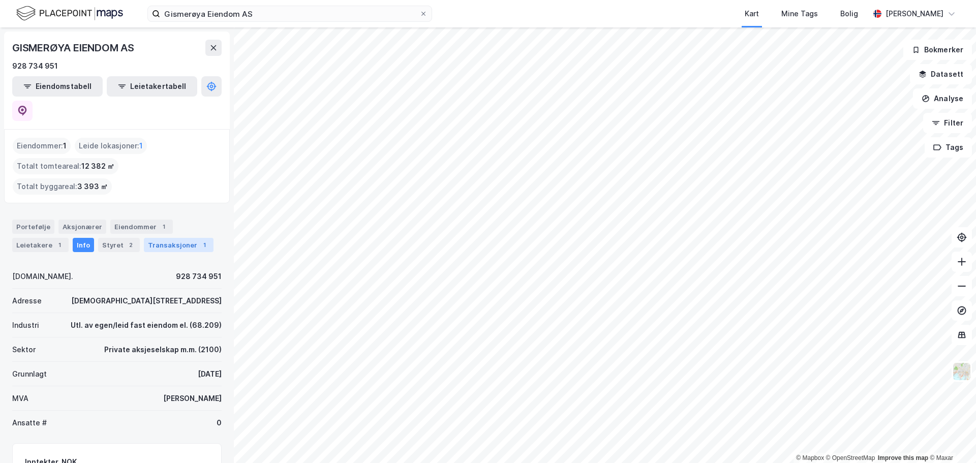 The width and height of the screenshot is (976, 463). I want to click on div: Transaksjoner, so click(179, 245).